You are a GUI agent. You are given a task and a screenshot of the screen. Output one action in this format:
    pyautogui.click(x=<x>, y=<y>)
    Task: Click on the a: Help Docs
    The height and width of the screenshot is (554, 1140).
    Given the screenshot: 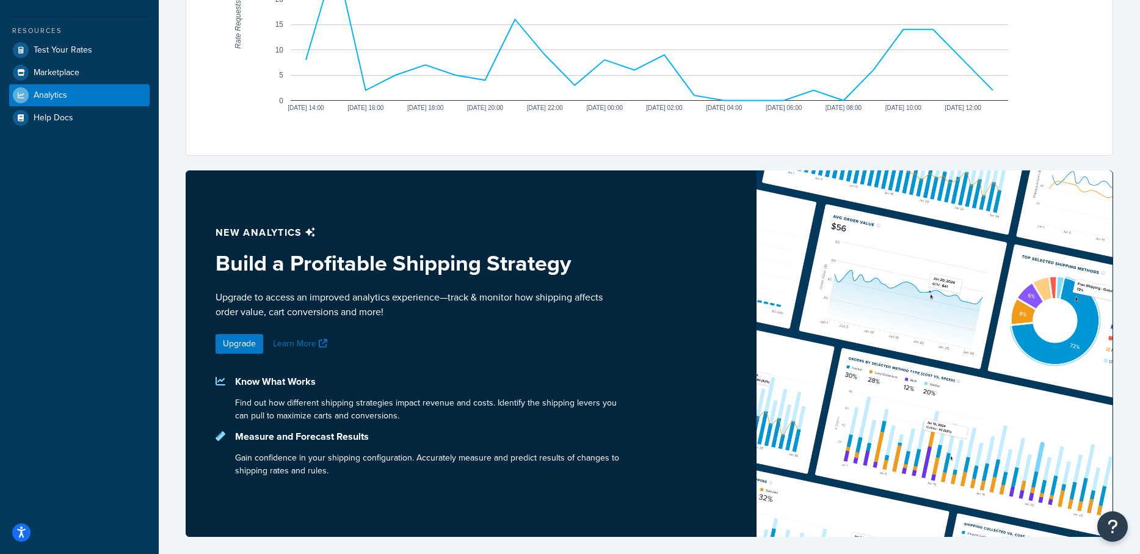 What is the action you would take?
    pyautogui.click(x=79, y=118)
    